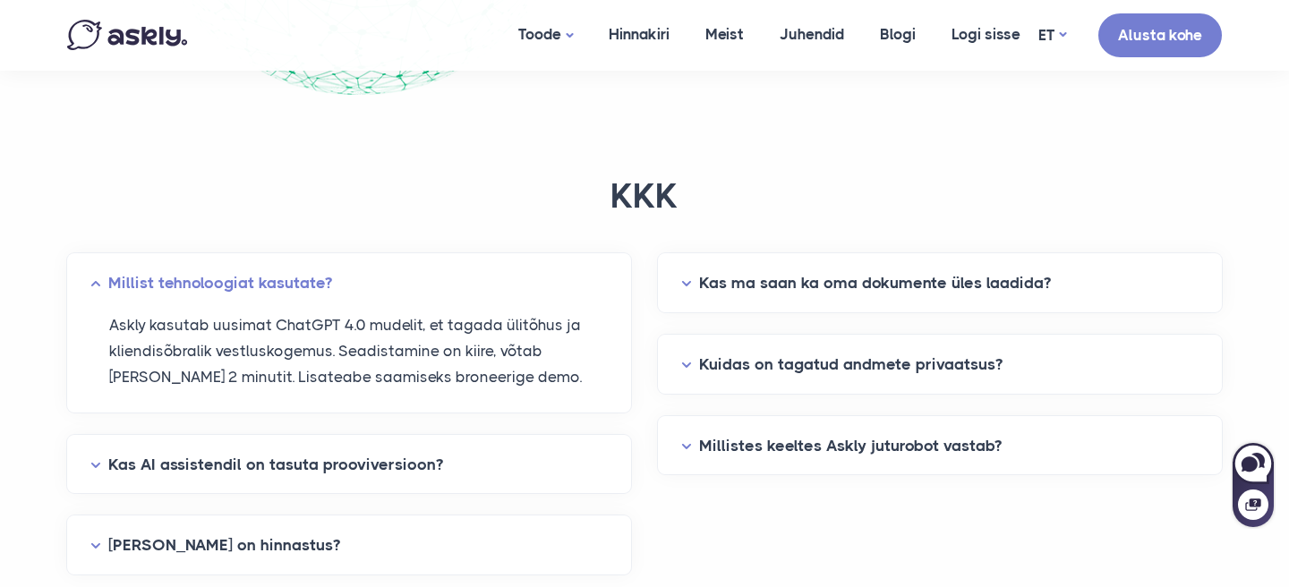 The width and height of the screenshot is (1289, 587). I want to click on button: Kas AI assistendil on tasuta prooviversioon?, so click(349, 464).